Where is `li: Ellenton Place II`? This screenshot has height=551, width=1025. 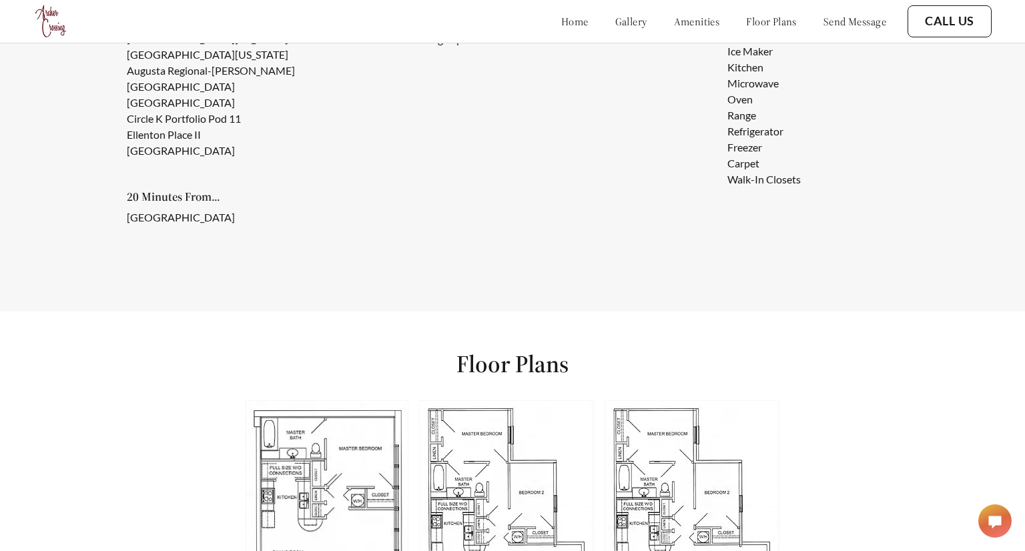
li: Ellenton Place II is located at coordinates (225, 135).